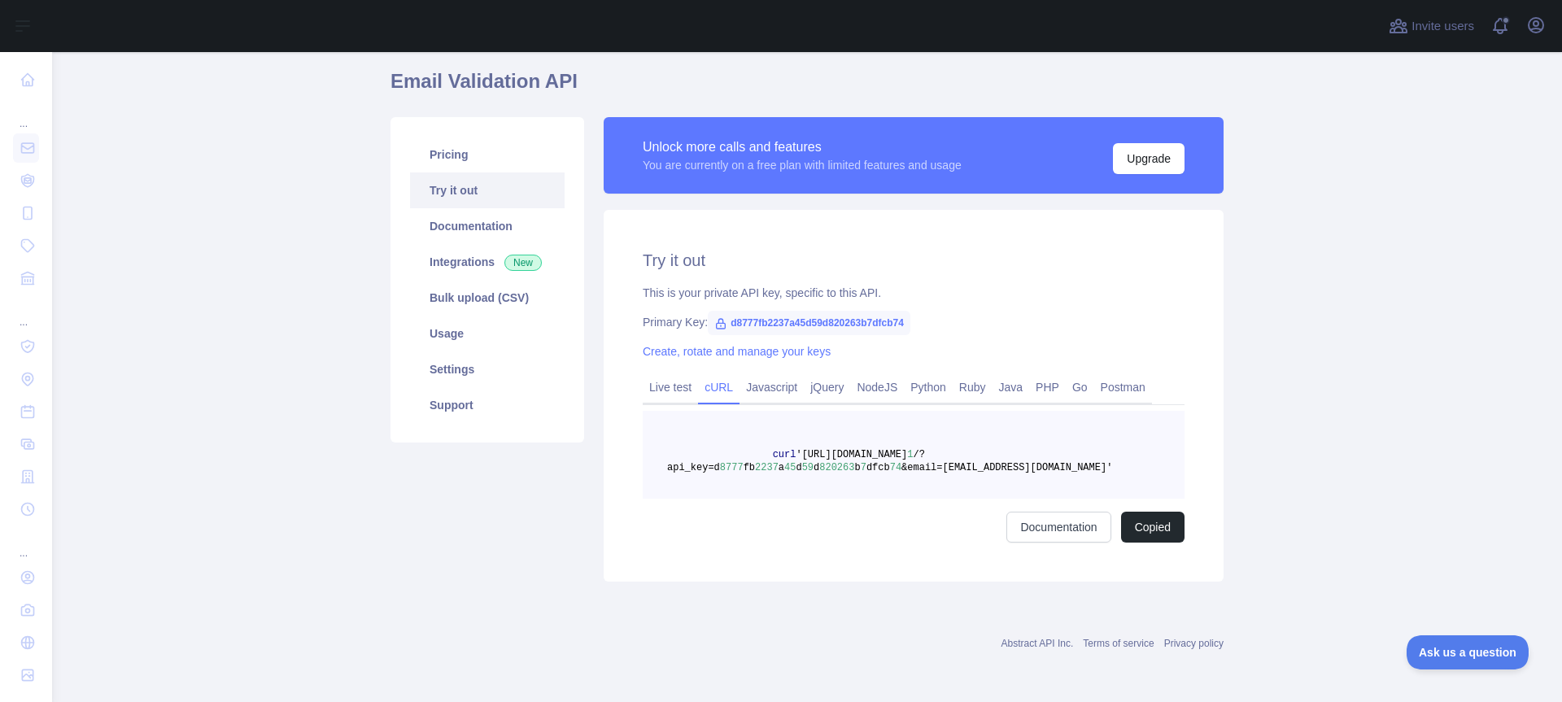  Describe the element at coordinates (771, 387) in the screenshot. I see `a: Javascript` at that location.